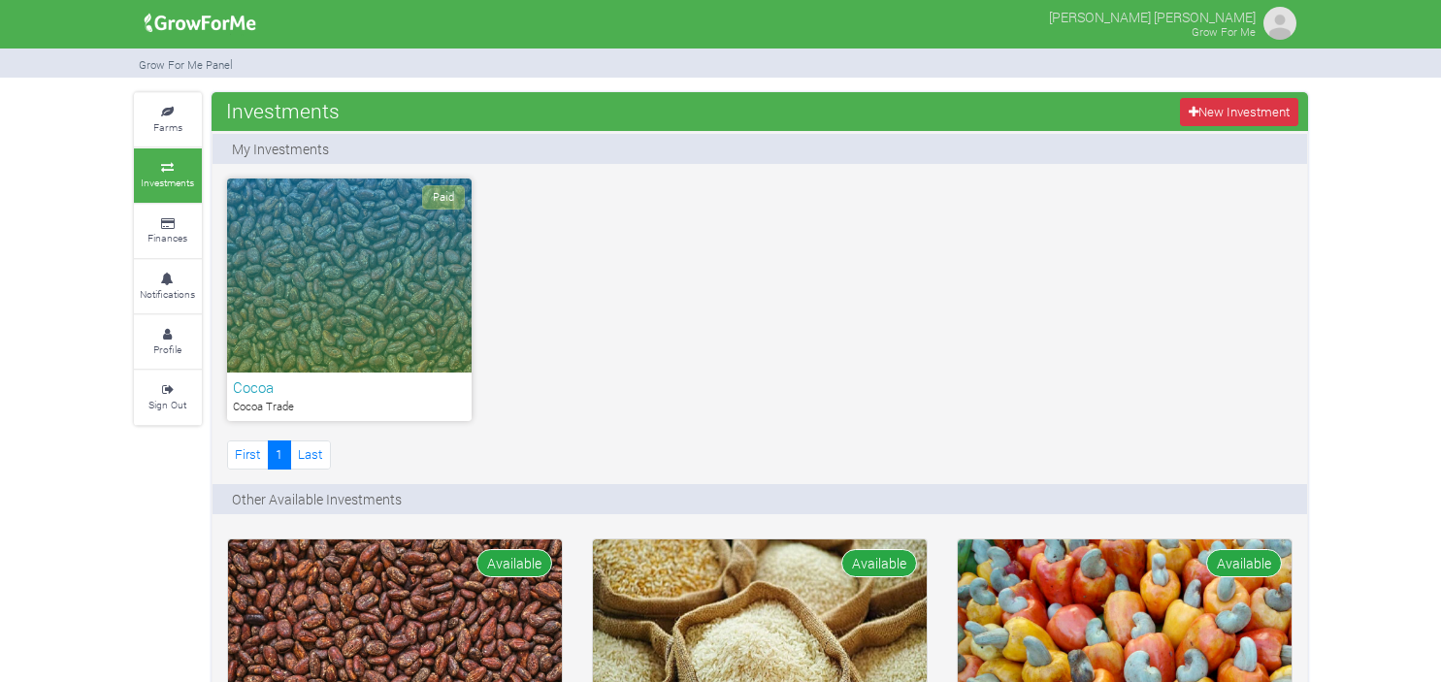  Describe the element at coordinates (168, 286) in the screenshot. I see `a: Notifications` at that location.